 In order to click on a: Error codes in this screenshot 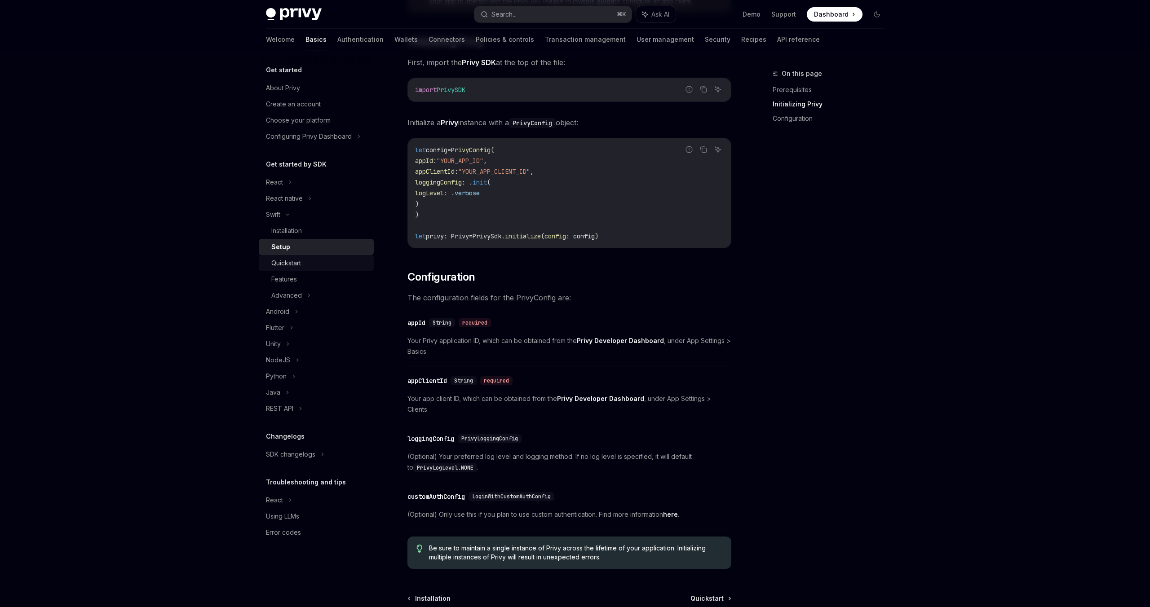, I will do `click(316, 533)`.